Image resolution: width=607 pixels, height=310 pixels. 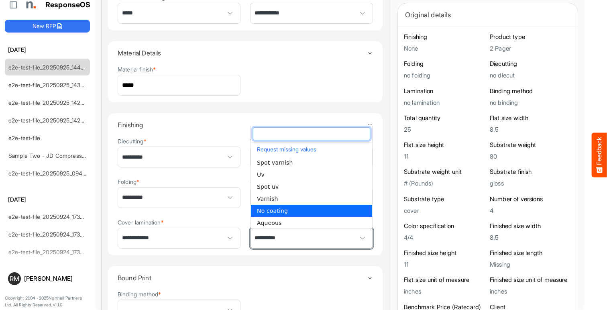 I want to click on button: Feedback, so click(x=599, y=155).